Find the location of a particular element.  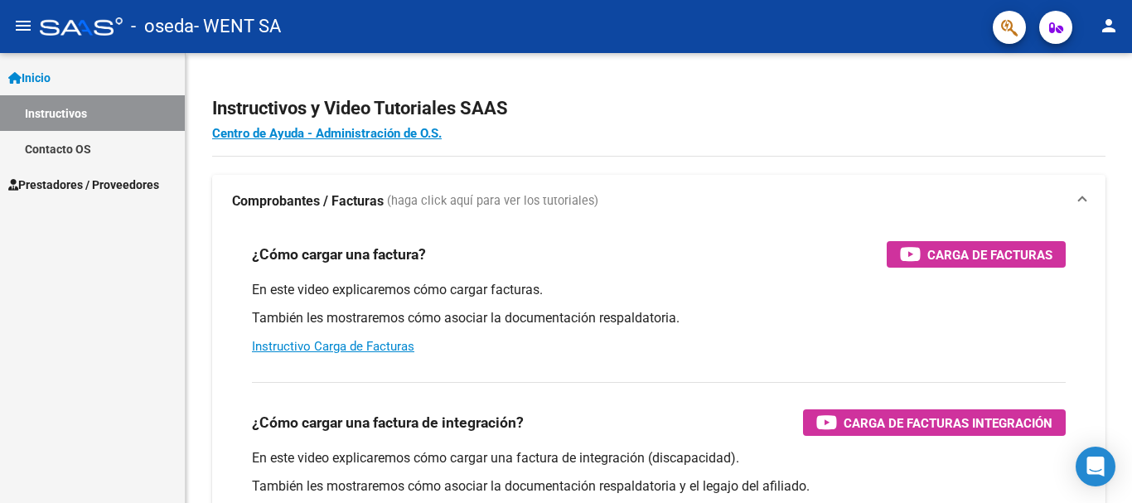

mat-icon: menu is located at coordinates (23, 26).